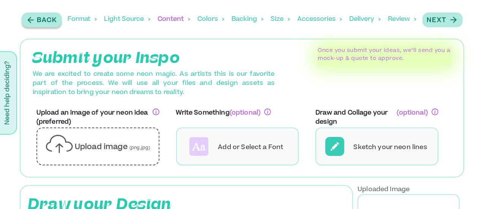 Image resolution: width=484 pixels, height=209 pixels. I want to click on p: Back, so click(47, 20).